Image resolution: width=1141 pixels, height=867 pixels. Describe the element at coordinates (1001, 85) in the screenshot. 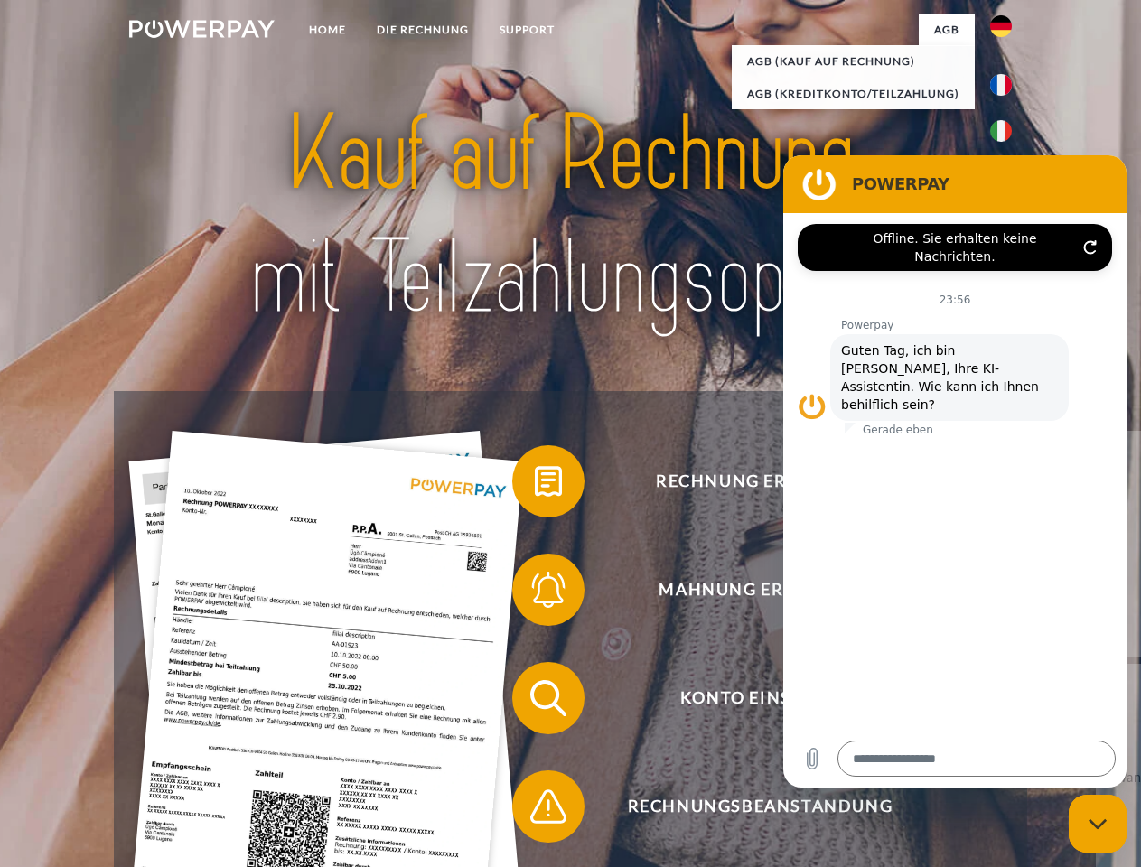

I see `img: fr` at that location.